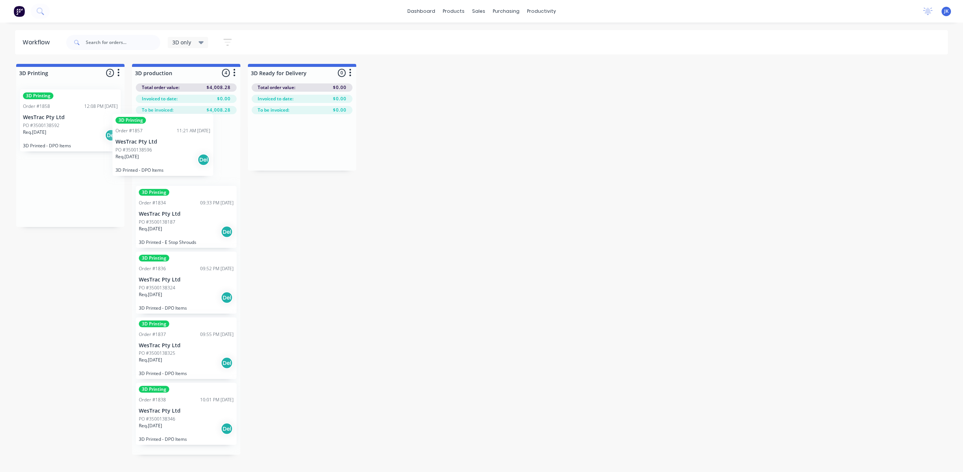 The image size is (963, 472). What do you see at coordinates (38, 43) in the screenshot?
I see `div: Workflow` at bounding box center [38, 43].